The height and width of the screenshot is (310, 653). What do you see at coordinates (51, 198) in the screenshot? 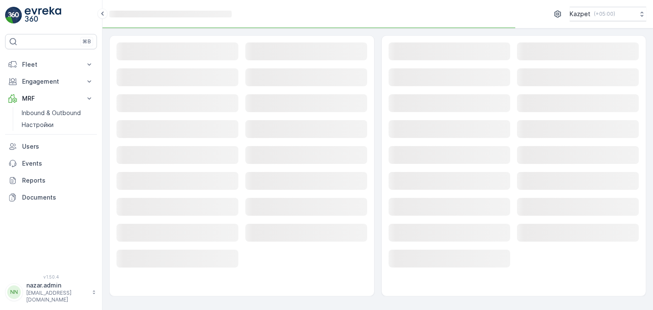
I see `a: Documents` at bounding box center [51, 198].